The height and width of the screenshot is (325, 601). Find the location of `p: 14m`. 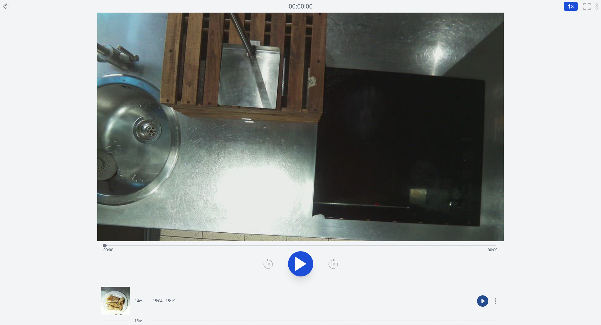

p: 14m is located at coordinates (138, 301).